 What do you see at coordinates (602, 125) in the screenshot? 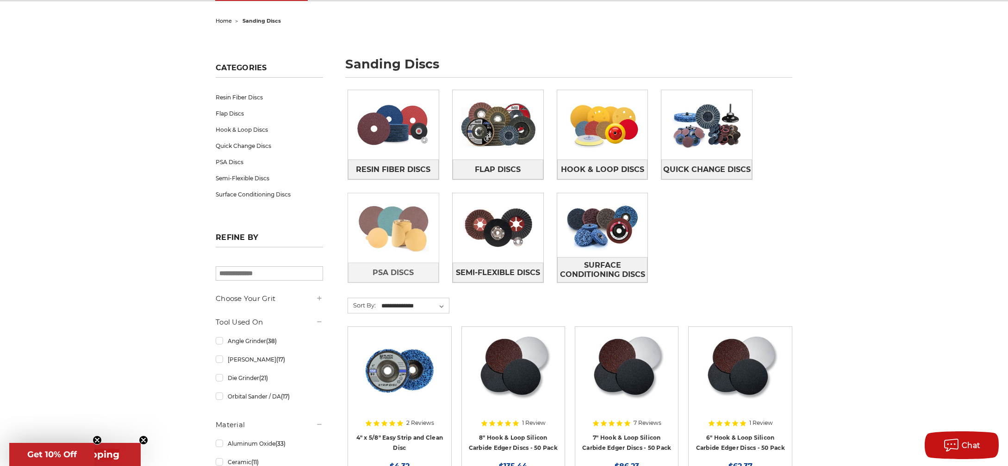
I see `img: Hook & Loop Discs` at bounding box center [602, 125].